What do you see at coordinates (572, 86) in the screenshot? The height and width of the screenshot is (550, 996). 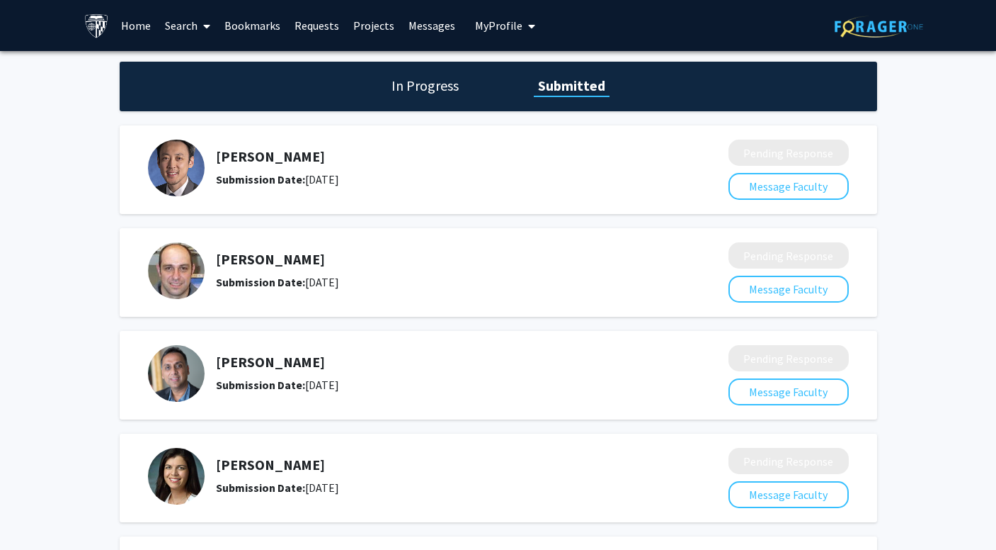 I see `h1: Submitted` at bounding box center [572, 86].